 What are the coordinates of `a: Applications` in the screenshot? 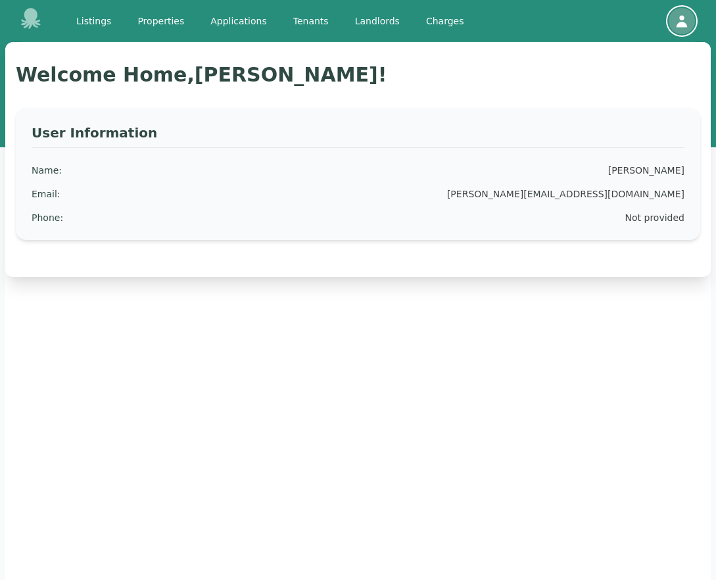 It's located at (239, 21).